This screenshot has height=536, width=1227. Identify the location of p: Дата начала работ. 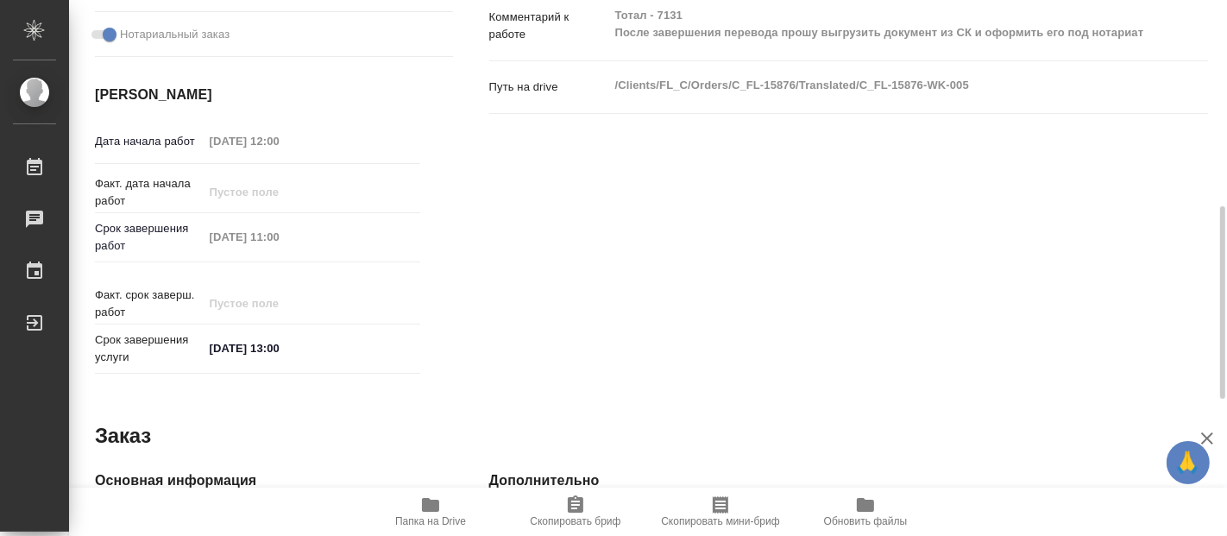
(149, 142).